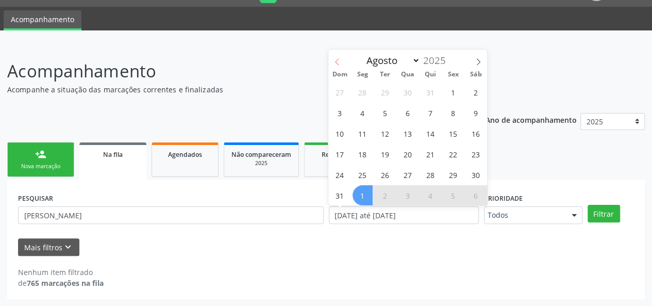 The image size is (652, 306). What do you see at coordinates (408, 174) in the screenshot?
I see `span: Agosto 27, 2025` at bounding box center [408, 174].